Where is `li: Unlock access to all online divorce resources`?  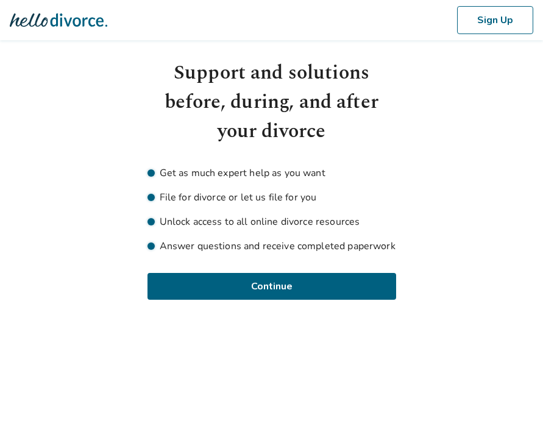 li: Unlock access to all online divorce resources is located at coordinates (272, 222).